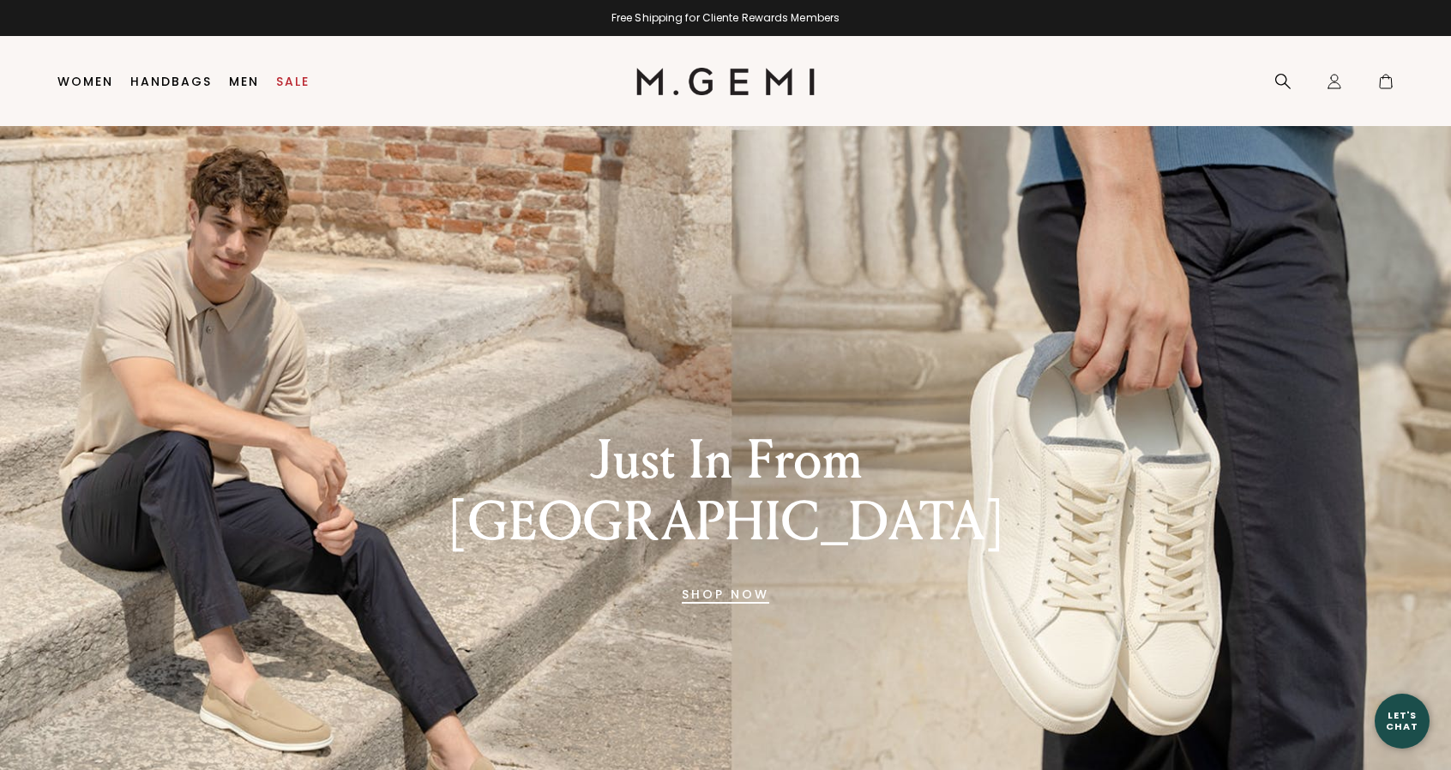  What do you see at coordinates (171, 81) in the screenshot?
I see `a: Handbags` at bounding box center [171, 81].